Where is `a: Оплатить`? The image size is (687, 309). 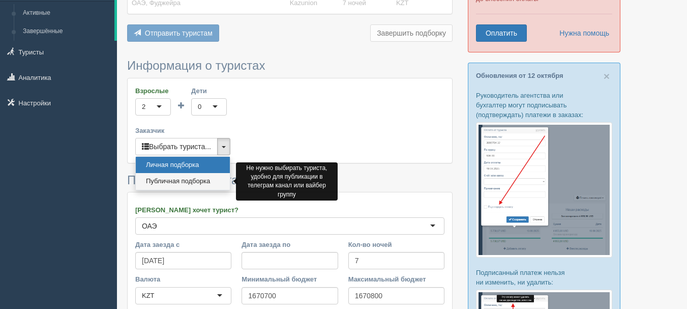 a: Оплатить is located at coordinates (502, 33).